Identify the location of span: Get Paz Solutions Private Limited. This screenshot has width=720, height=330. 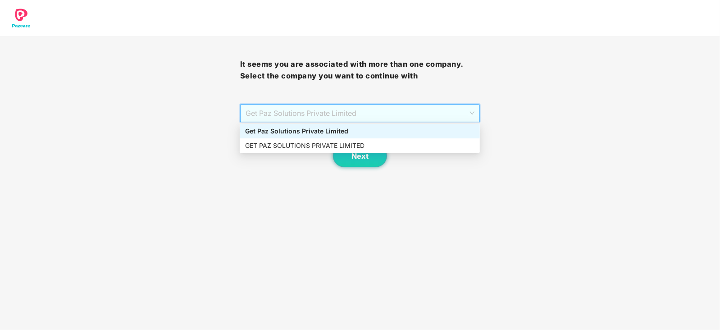
(360, 113).